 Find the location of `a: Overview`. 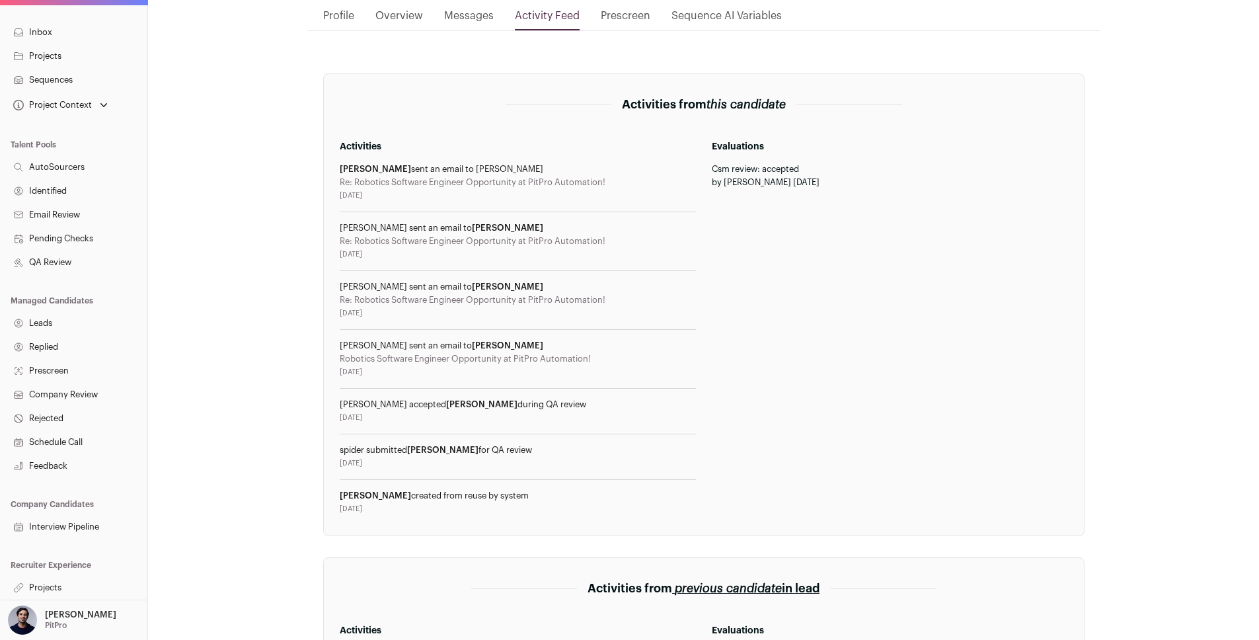

a: Overview is located at coordinates (399, 19).